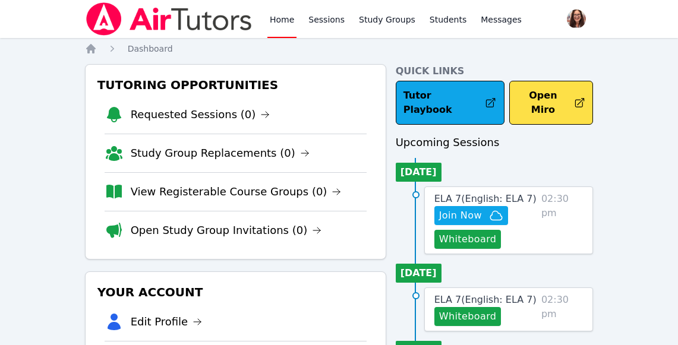  I want to click on span: Messages, so click(501, 20).